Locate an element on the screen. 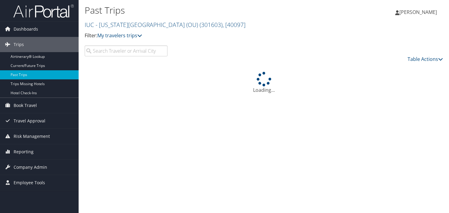  span: Travel Approval is located at coordinates (29, 121).